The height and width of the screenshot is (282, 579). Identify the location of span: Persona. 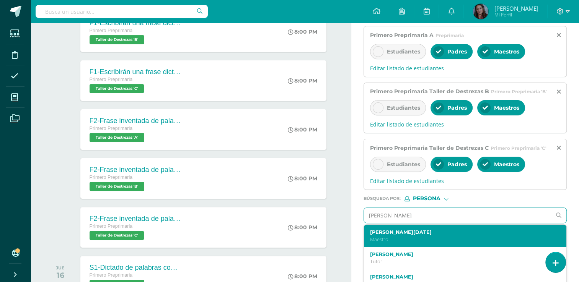
(427, 199).